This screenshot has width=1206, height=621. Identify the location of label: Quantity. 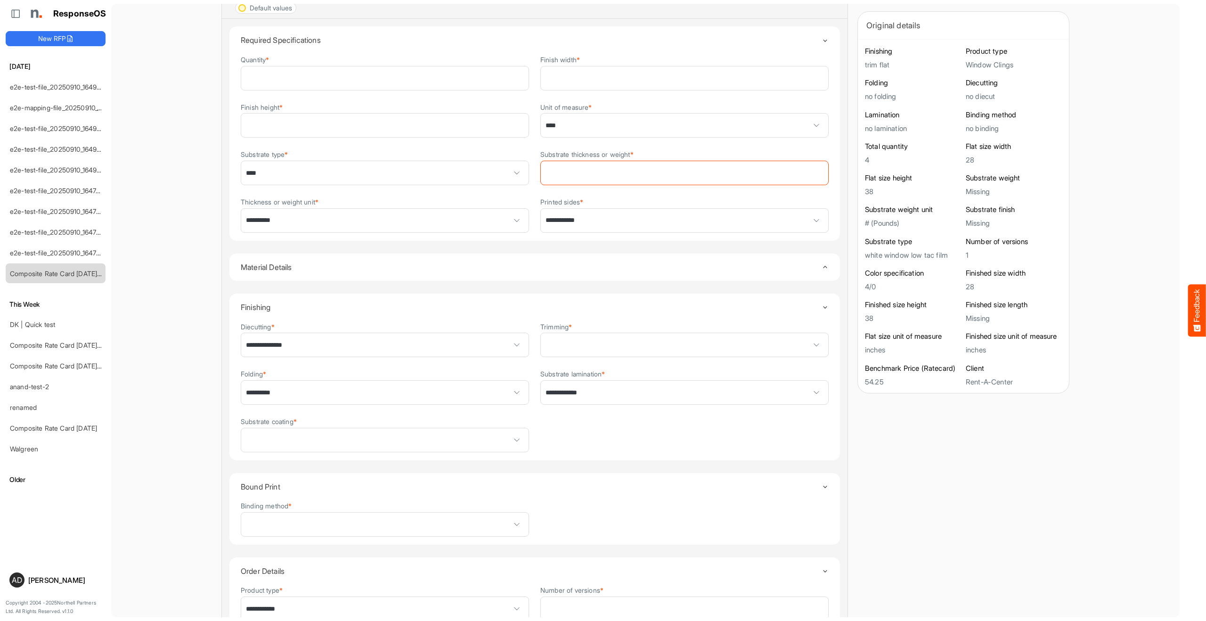
(255, 59).